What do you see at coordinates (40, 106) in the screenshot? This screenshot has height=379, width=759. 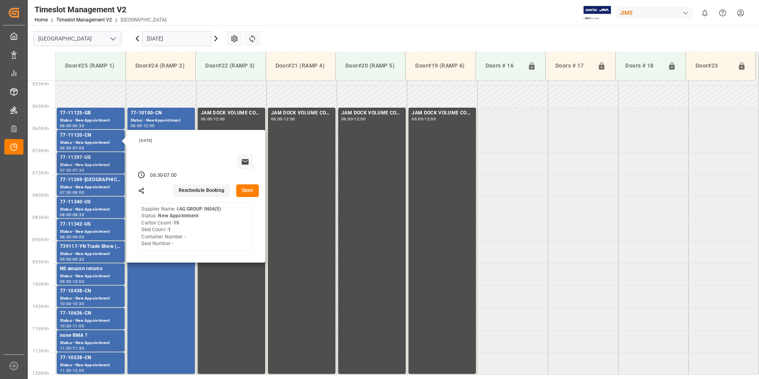 I see `span: 06:00 Hr` at bounding box center [40, 106].